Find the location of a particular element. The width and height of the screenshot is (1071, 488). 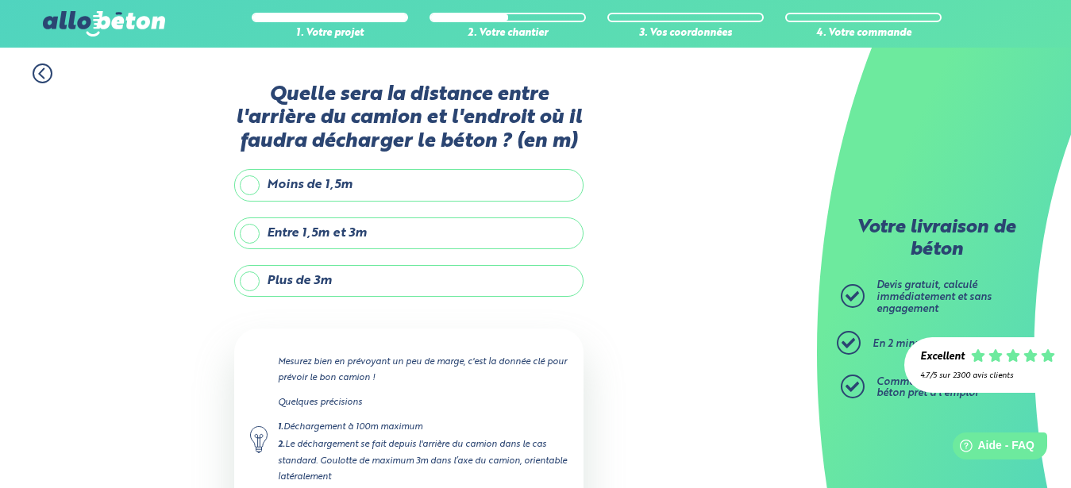

div: 2. Votre chantier is located at coordinates (507, 33).